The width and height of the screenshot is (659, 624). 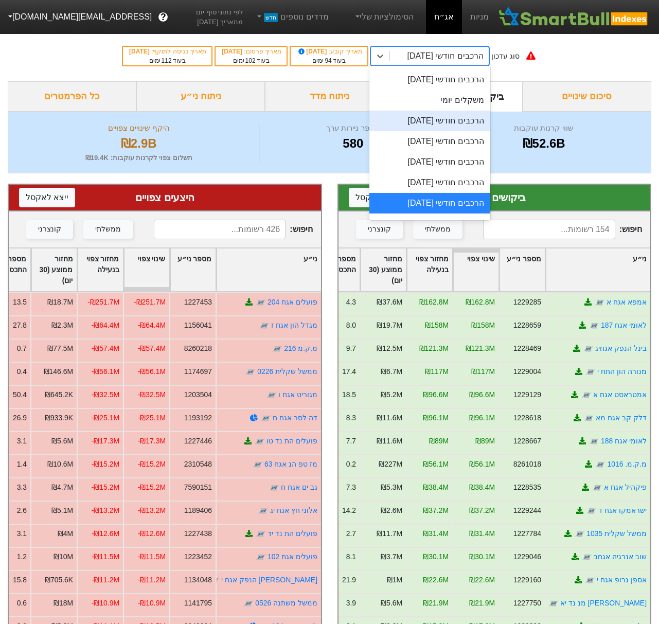 What do you see at coordinates (485, 441) in the screenshot?
I see `div: ₪89M` at bounding box center [485, 441].